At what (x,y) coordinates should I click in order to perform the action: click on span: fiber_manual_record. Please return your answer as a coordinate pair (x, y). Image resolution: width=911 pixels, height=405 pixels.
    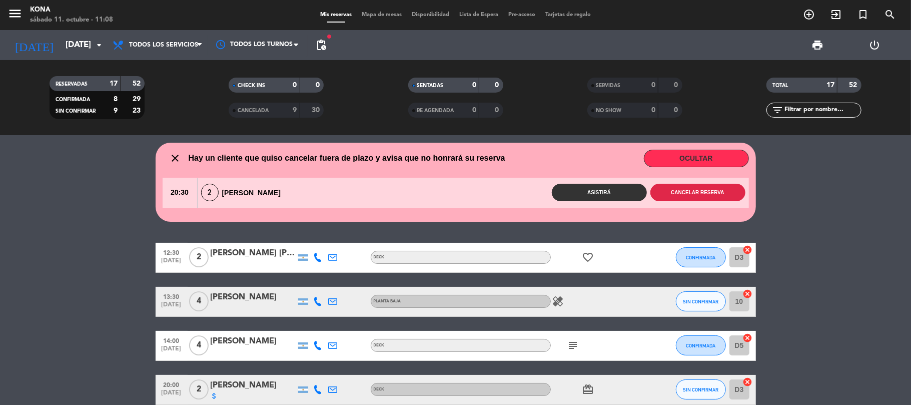
    Looking at the image, I should click on (329, 37).